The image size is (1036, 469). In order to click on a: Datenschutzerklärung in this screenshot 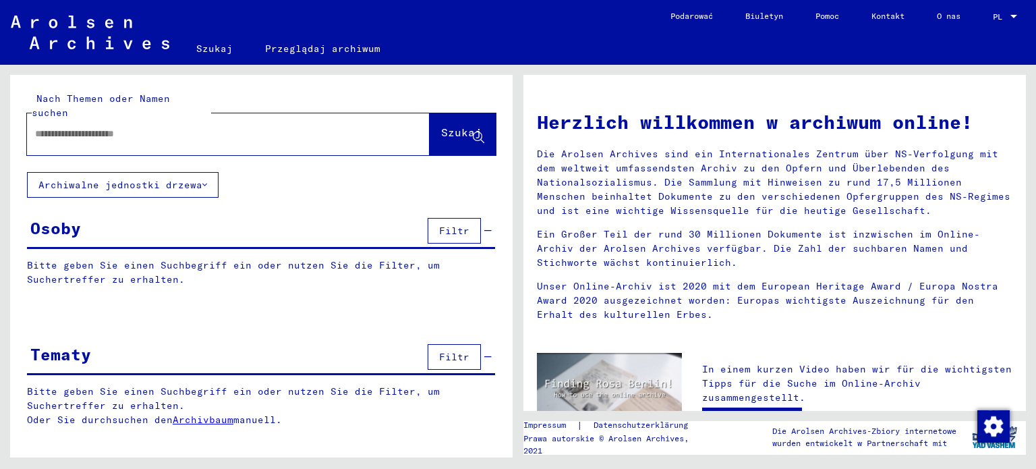, I will do `click(643, 425)`.